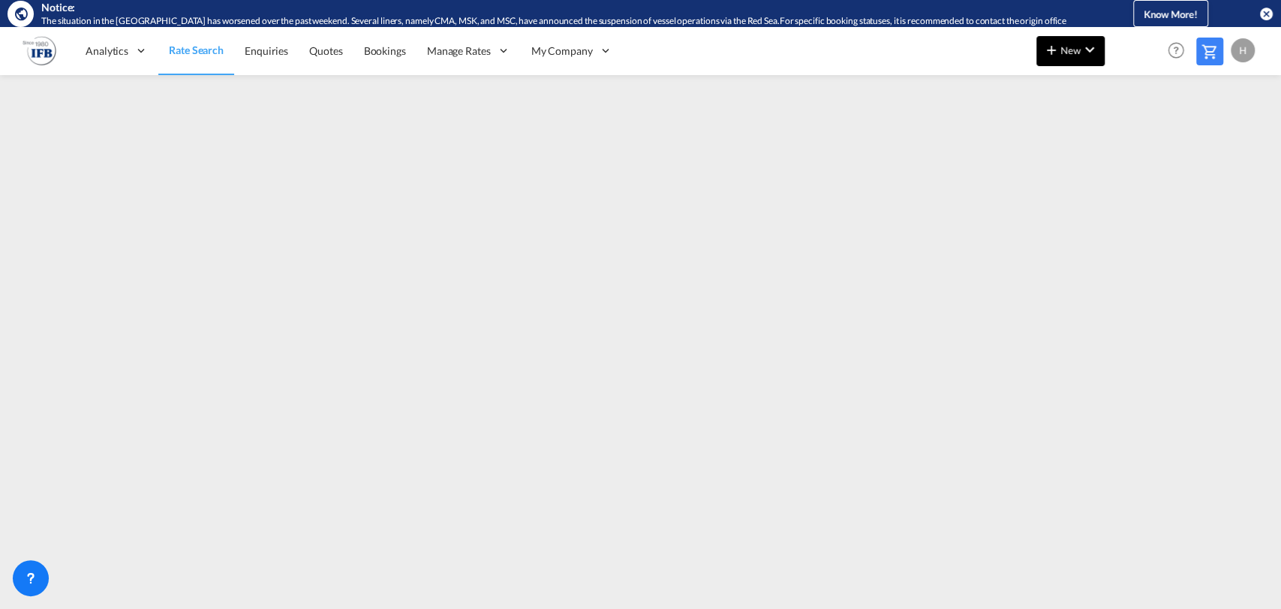 The height and width of the screenshot is (609, 1281). What do you see at coordinates (562, 51) in the screenshot?
I see `span: My Company` at bounding box center [562, 51].